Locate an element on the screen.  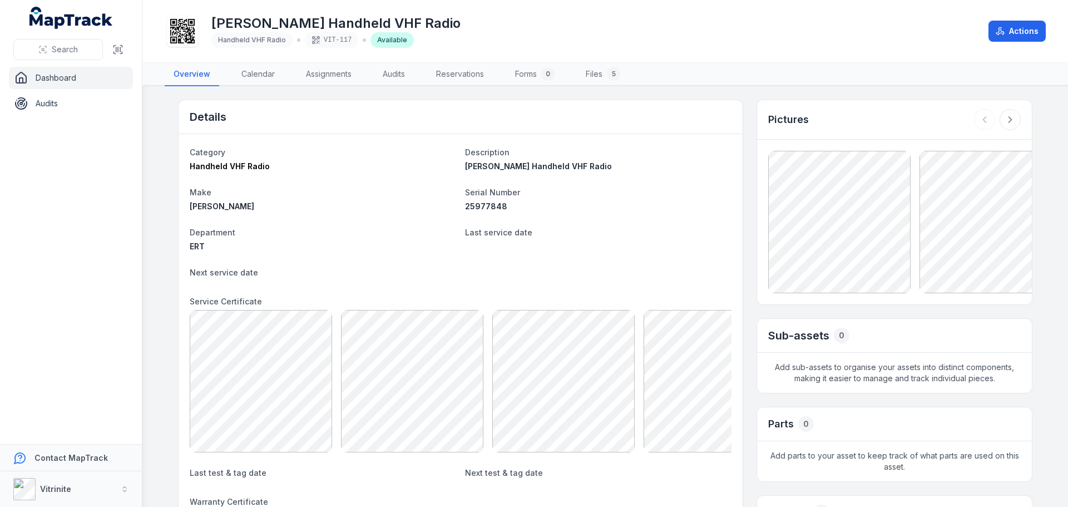
span: ERT is located at coordinates (197, 246).